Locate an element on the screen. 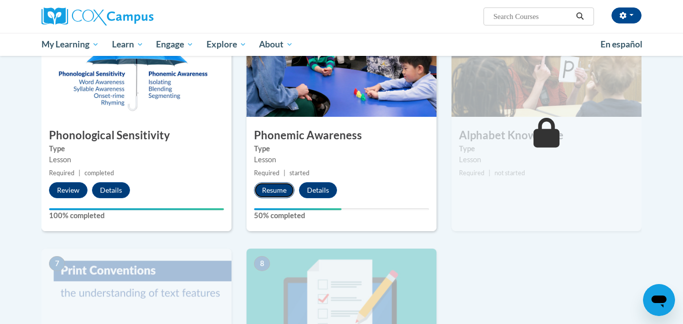  span: Learn is located at coordinates (127, 44).